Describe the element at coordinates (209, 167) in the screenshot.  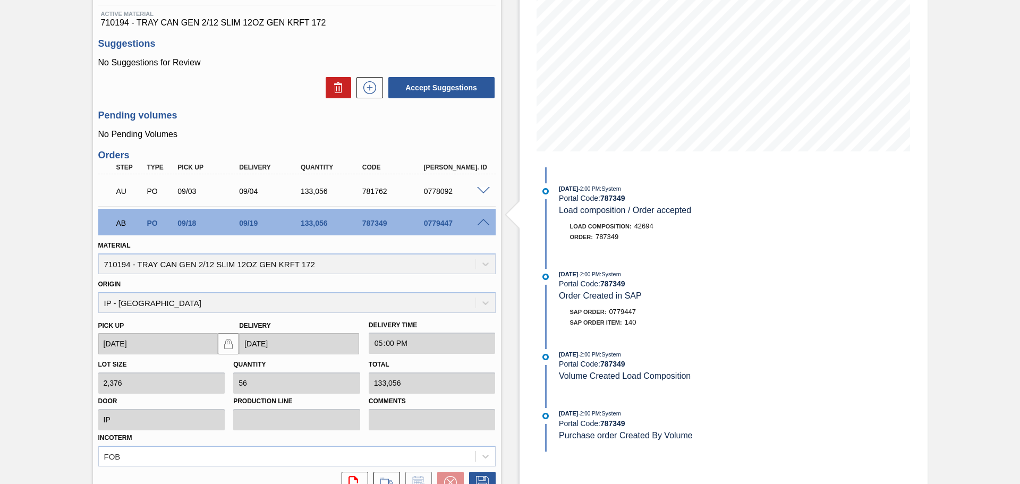
I see `div: Pick up` at that location.